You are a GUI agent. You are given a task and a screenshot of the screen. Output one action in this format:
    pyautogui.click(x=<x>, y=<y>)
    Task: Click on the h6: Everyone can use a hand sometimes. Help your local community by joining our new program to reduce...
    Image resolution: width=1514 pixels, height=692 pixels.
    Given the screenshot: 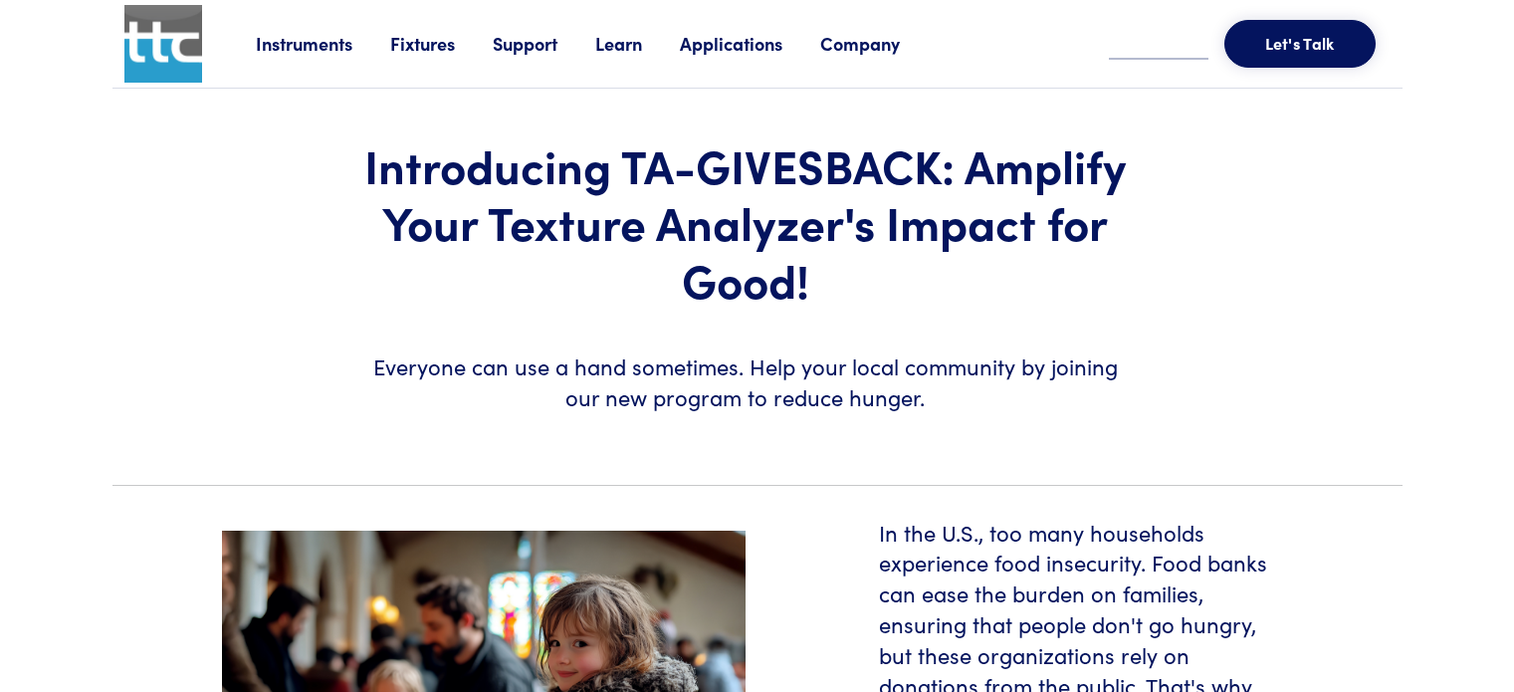 What is the action you would take?
    pyautogui.click(x=745, y=382)
    